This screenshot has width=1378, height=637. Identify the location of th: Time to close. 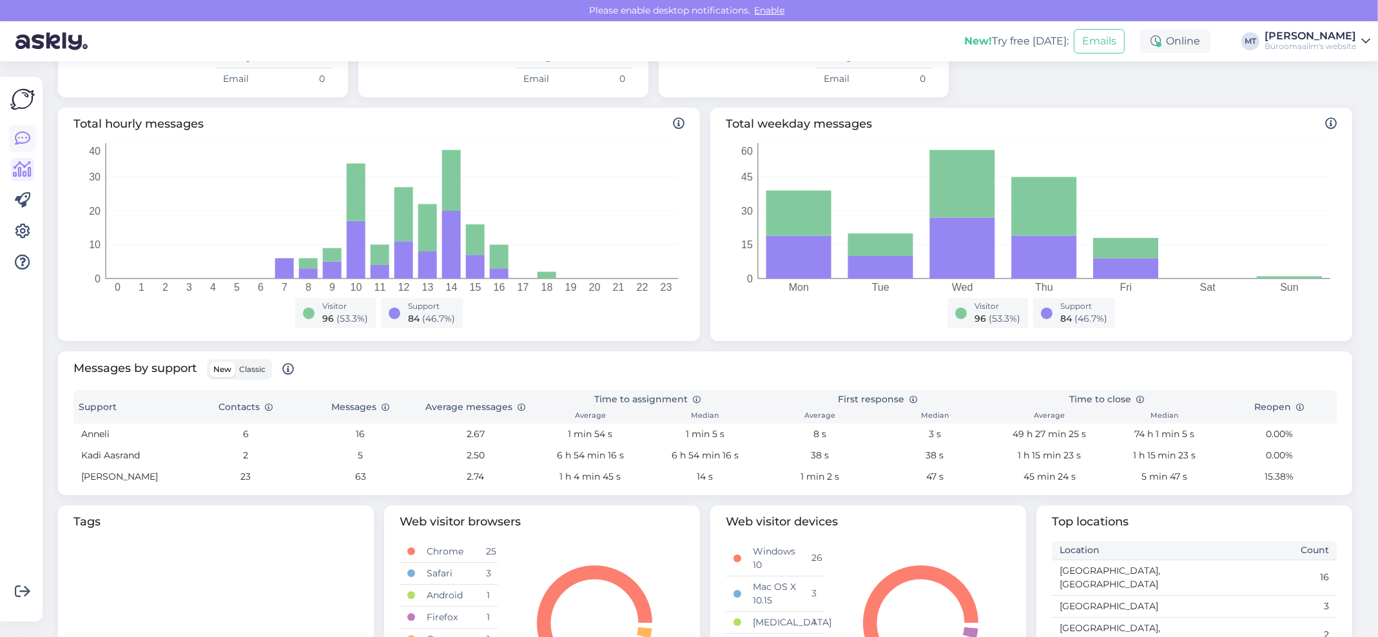
(1107, 399).